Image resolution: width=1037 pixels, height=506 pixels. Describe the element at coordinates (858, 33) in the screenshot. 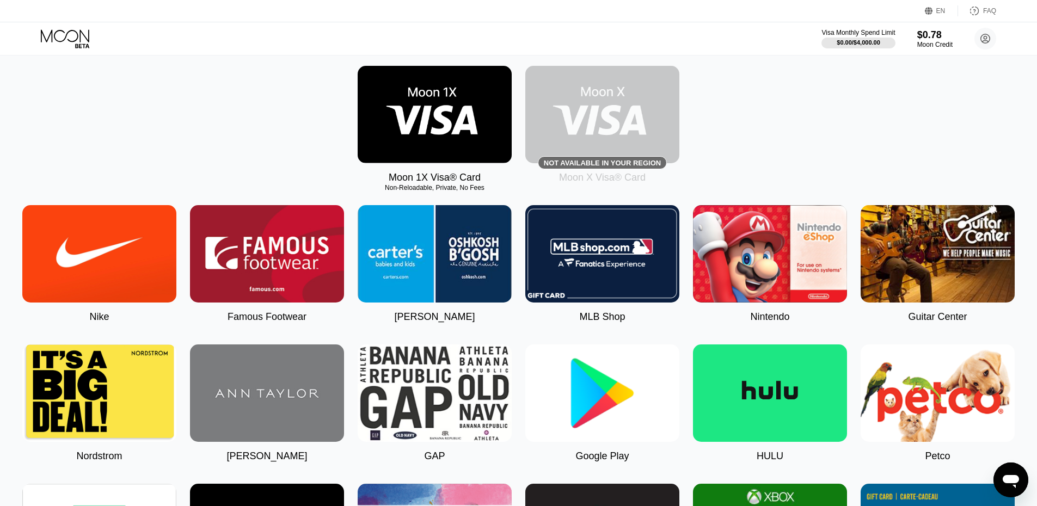

I see `div: Visa Monthly Spend Limit` at that location.